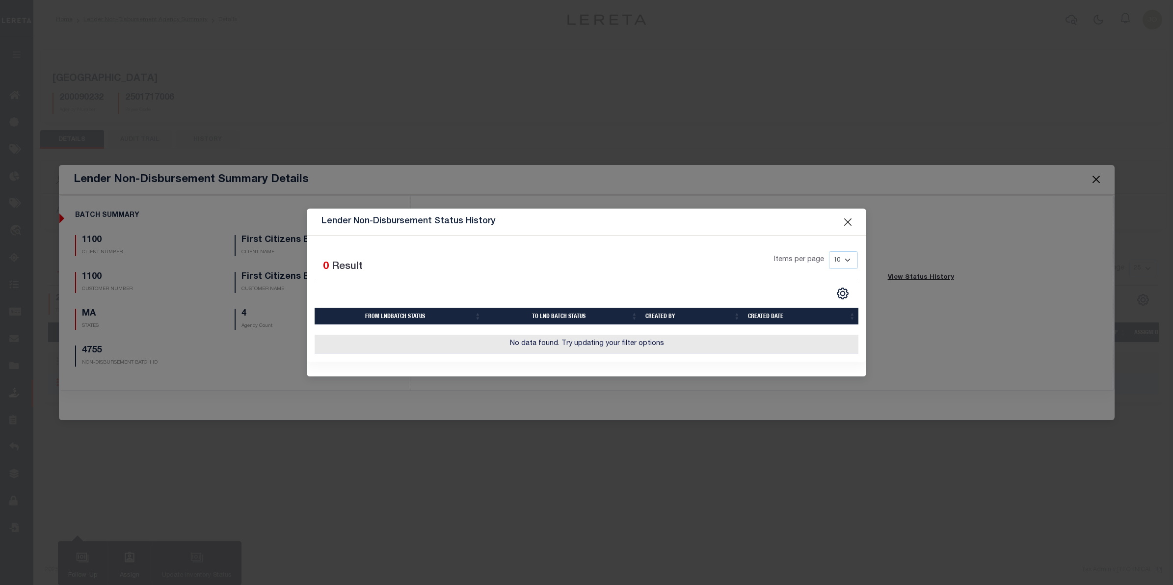  Describe the element at coordinates (802, 316) in the screenshot. I see `th: Created Date: activate to sort column ascending` at that location.